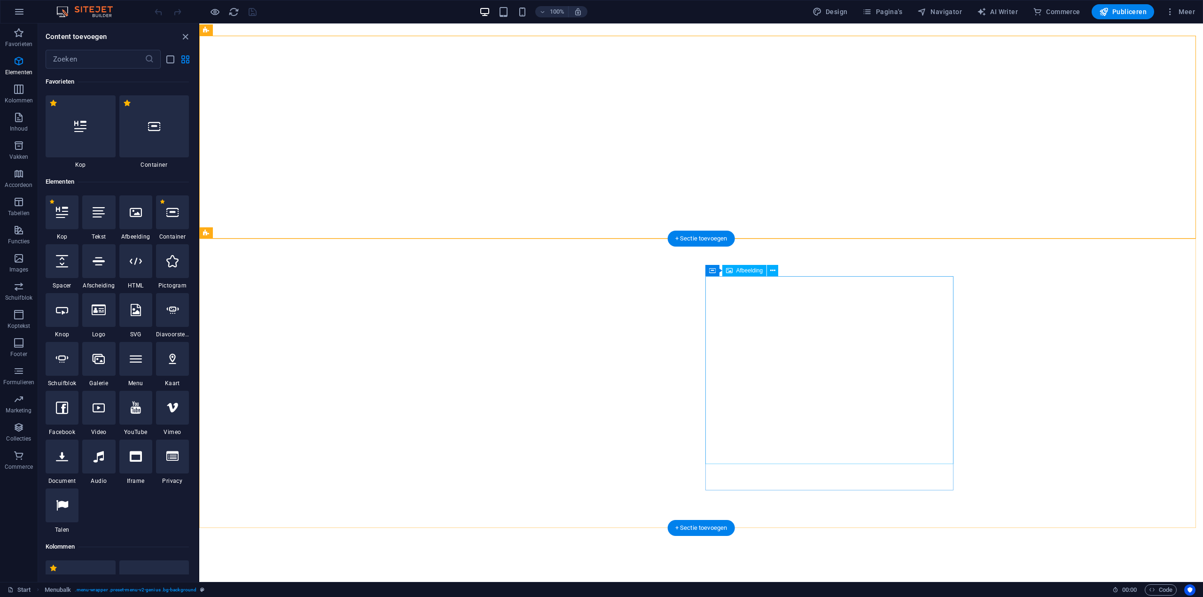 This screenshot has width=1203, height=597. What do you see at coordinates (62, 481) in the screenshot?
I see `span: Document` at bounding box center [62, 481].